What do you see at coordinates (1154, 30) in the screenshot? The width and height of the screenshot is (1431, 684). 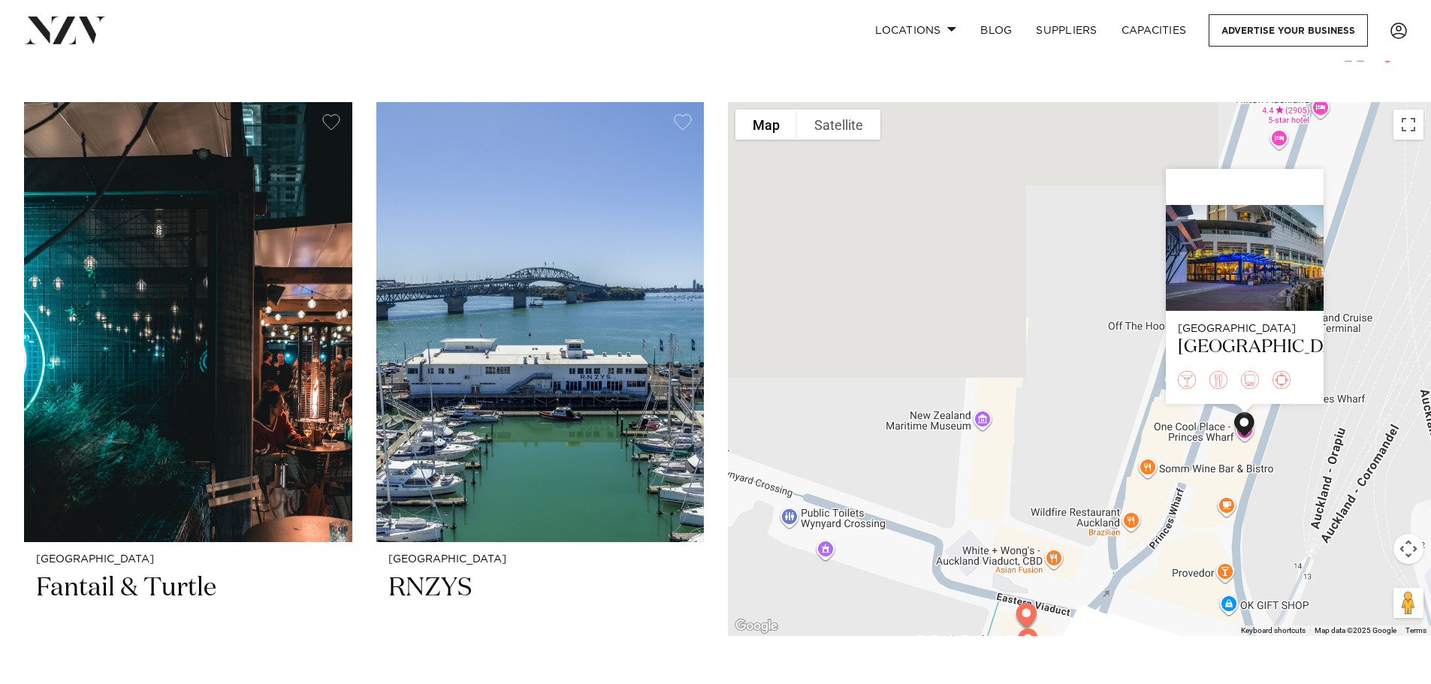 I see `a: Capacities` at bounding box center [1154, 30].